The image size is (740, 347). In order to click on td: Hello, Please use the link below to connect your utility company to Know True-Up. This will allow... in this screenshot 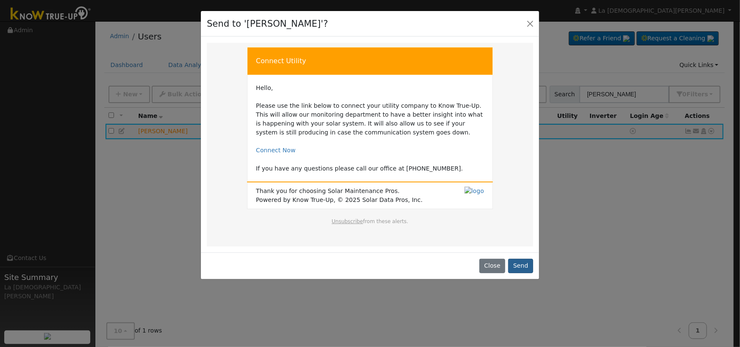, I will do `click(370, 128)`.